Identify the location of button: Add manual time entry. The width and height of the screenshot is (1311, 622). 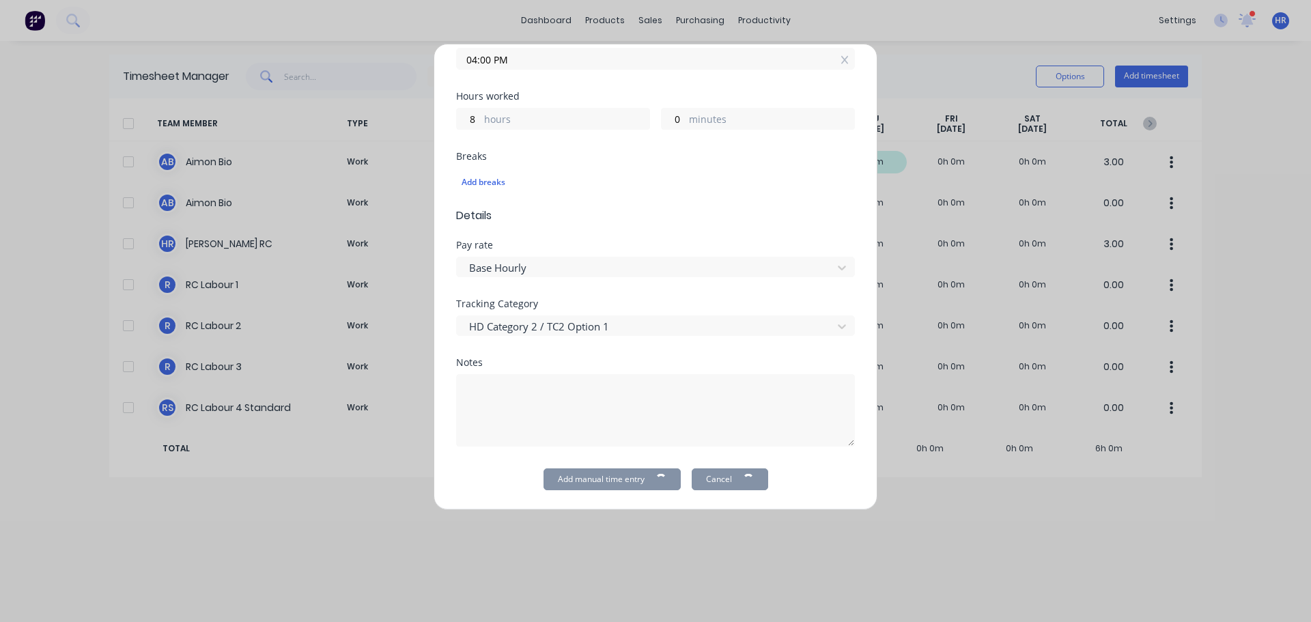
(612, 479).